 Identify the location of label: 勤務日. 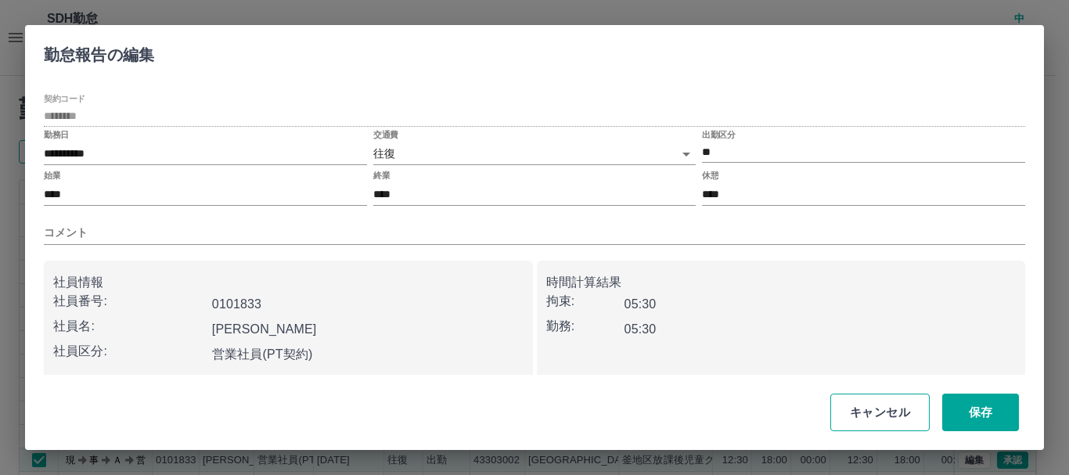
(56, 135).